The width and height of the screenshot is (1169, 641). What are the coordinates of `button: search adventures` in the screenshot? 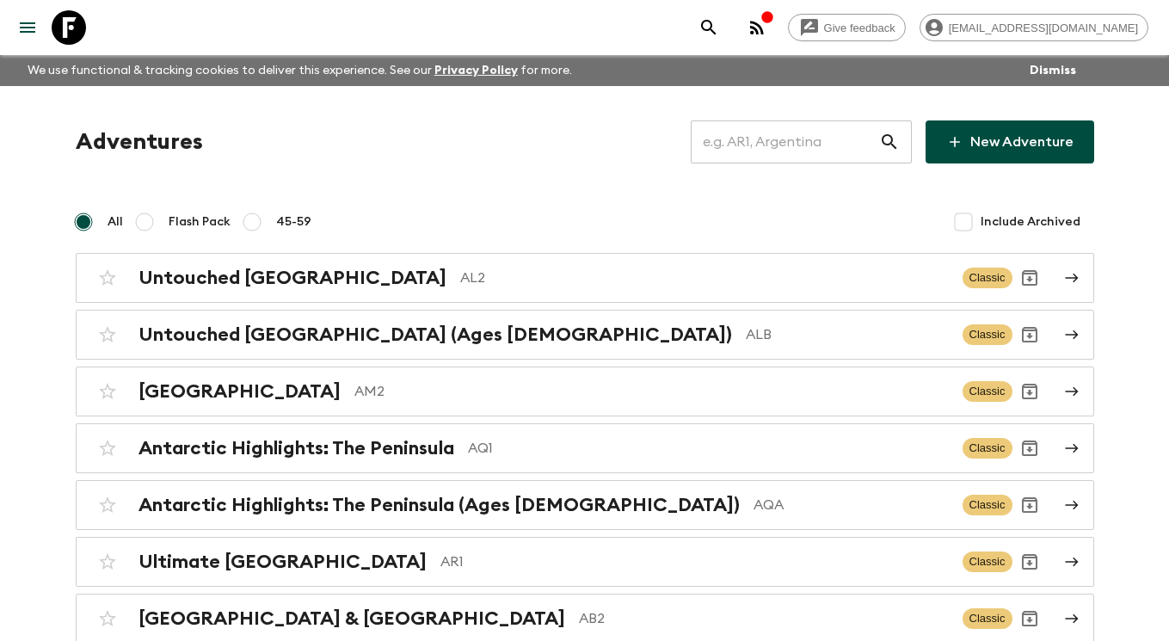 It's located at (709, 28).